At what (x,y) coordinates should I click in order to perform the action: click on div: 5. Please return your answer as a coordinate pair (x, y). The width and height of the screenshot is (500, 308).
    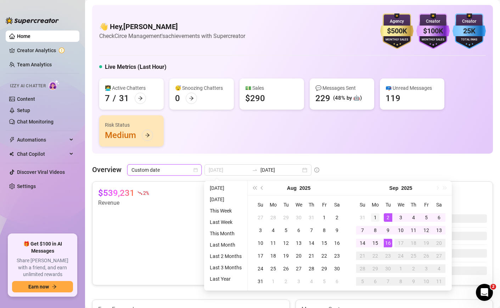
    Looking at the image, I should click on (286, 230).